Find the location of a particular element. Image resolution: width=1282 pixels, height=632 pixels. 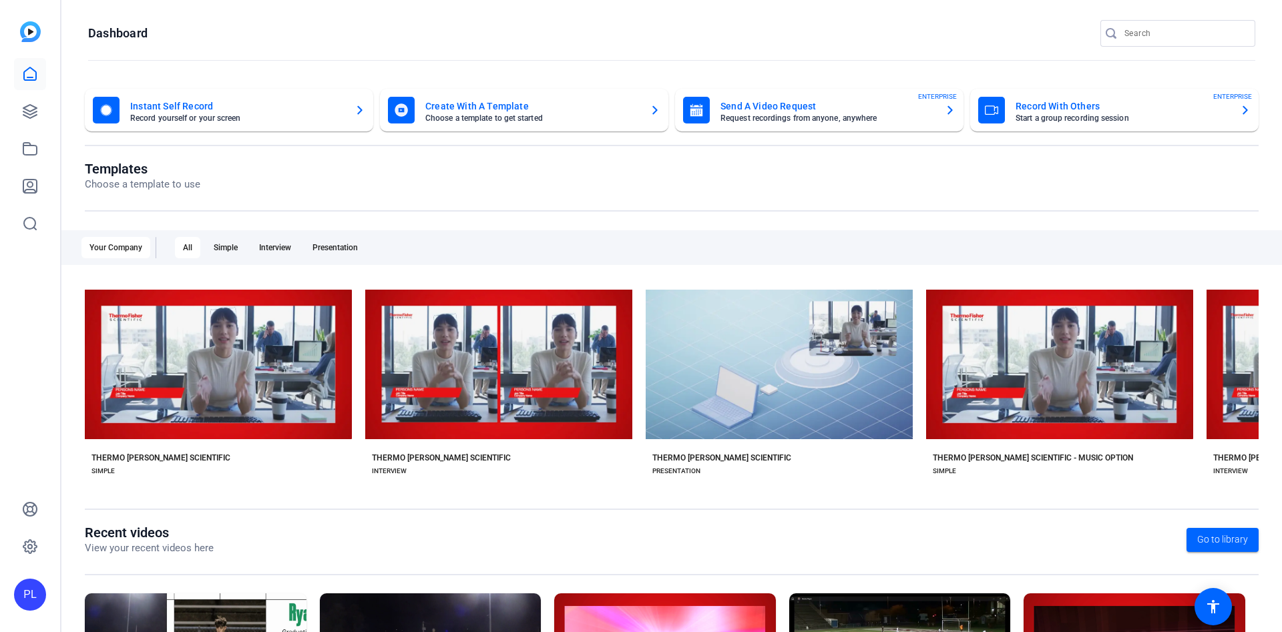

button: Send A Video RequestRequest recordings from anyone, anywhereENTERPRISE is located at coordinates (819, 110).